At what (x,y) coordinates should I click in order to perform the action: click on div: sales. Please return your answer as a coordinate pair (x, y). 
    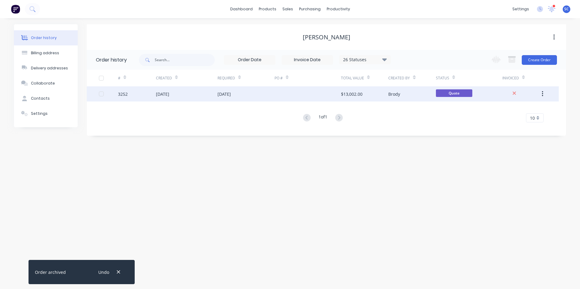
    Looking at the image, I should click on (287, 9).